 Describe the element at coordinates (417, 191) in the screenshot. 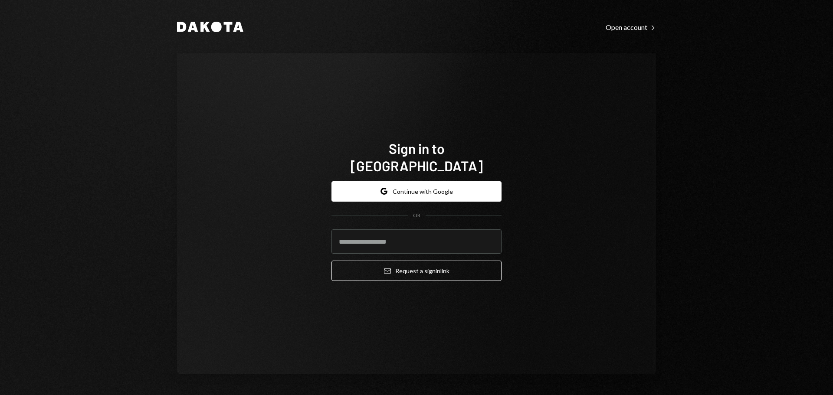

I see `button: Continue with Google` at that location.